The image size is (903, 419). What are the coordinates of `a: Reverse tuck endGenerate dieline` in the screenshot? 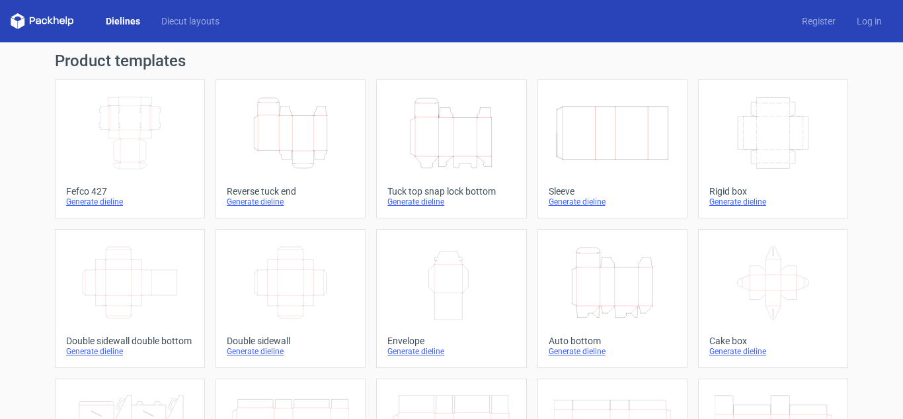 It's located at (290, 149).